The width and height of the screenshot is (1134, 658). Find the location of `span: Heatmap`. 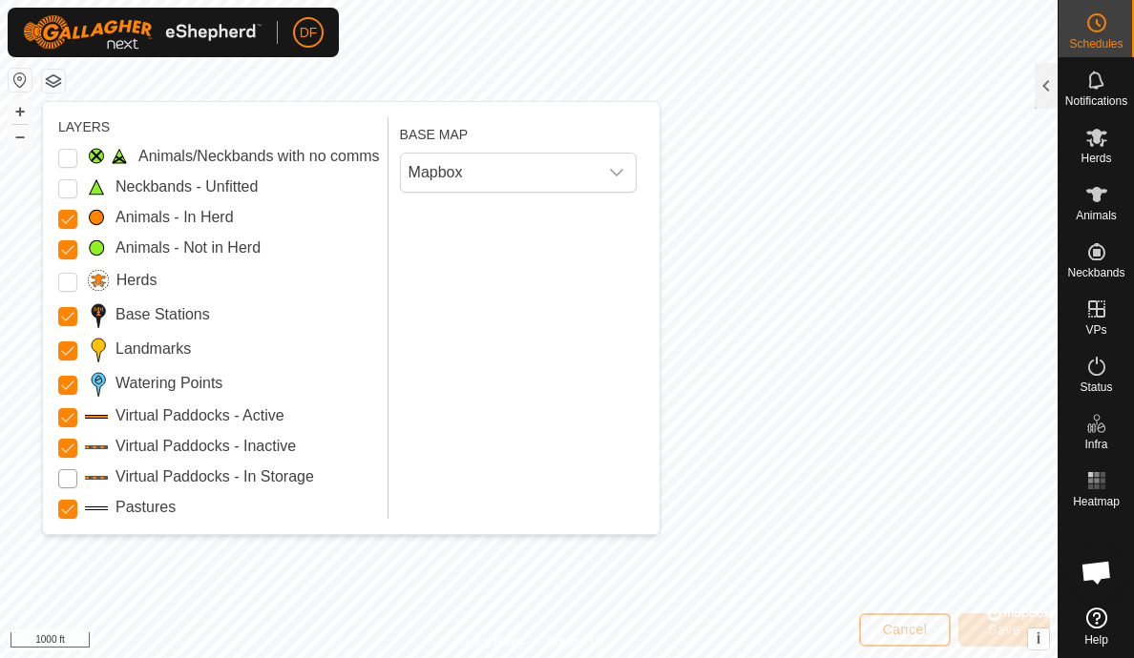

span: Heatmap is located at coordinates (1095, 502).